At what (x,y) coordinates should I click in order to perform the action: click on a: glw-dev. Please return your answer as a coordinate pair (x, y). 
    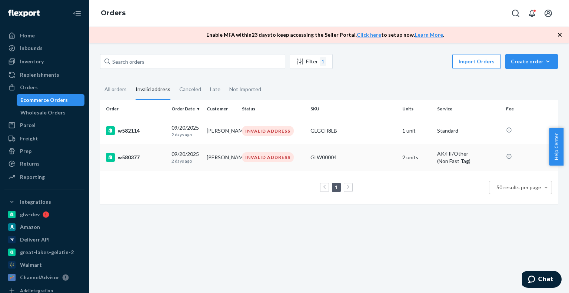
    Looking at the image, I should click on (44, 215).